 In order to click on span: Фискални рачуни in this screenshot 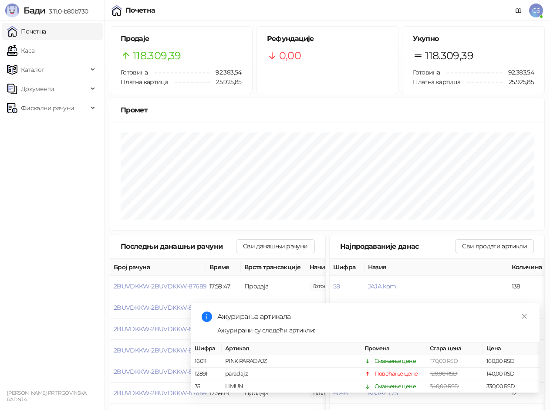, I will do `click(47, 108)`.